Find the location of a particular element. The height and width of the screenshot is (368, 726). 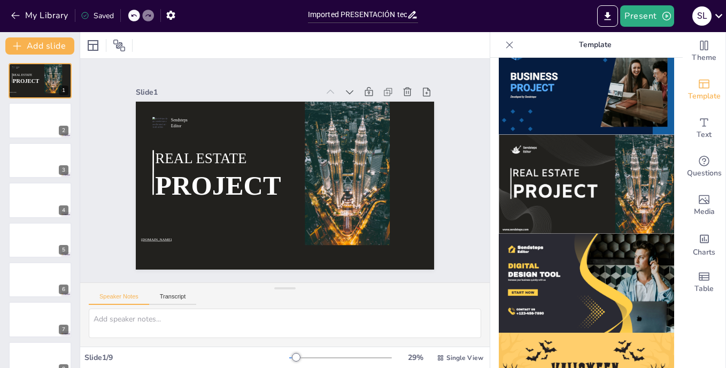

img: thumb-11.png is located at coordinates (586, 184).